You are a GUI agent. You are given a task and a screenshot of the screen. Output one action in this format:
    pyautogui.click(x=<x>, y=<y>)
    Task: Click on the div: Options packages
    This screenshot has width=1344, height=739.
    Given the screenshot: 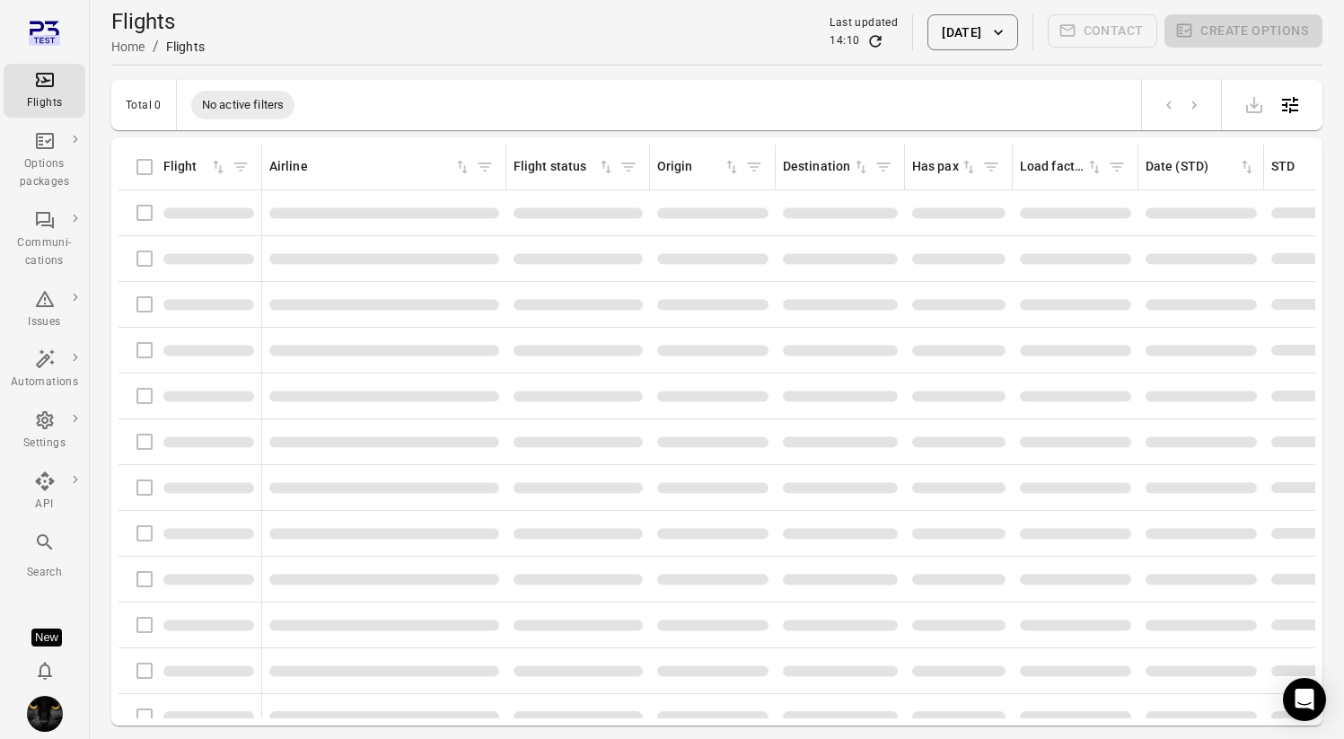 What is the action you would take?
    pyautogui.click(x=44, y=173)
    